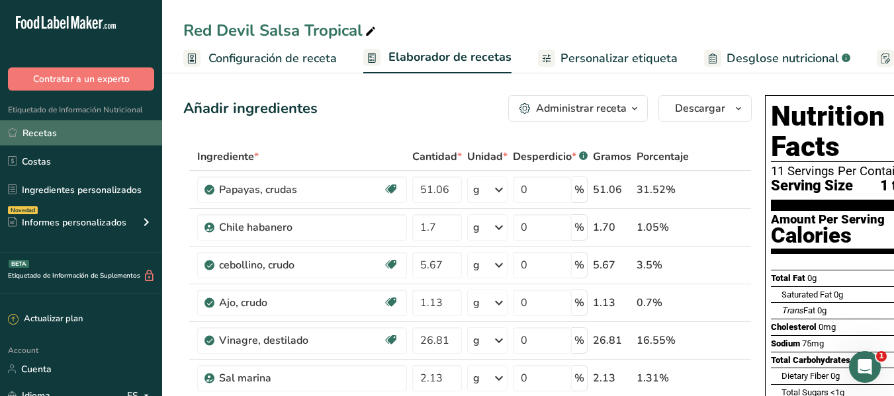  Describe the element at coordinates (662, 190) in the screenshot. I see `div: 31.52%` at that location.